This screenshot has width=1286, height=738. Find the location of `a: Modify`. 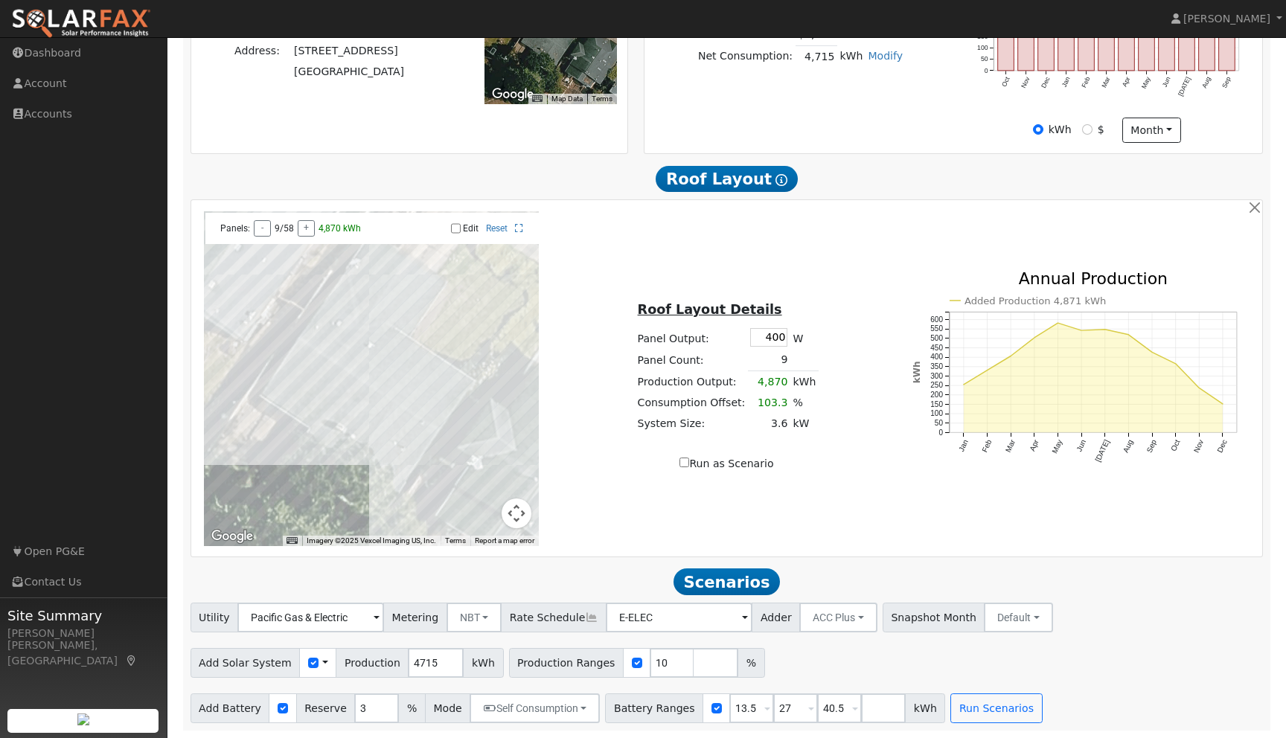

a: Modify is located at coordinates (885, 56).